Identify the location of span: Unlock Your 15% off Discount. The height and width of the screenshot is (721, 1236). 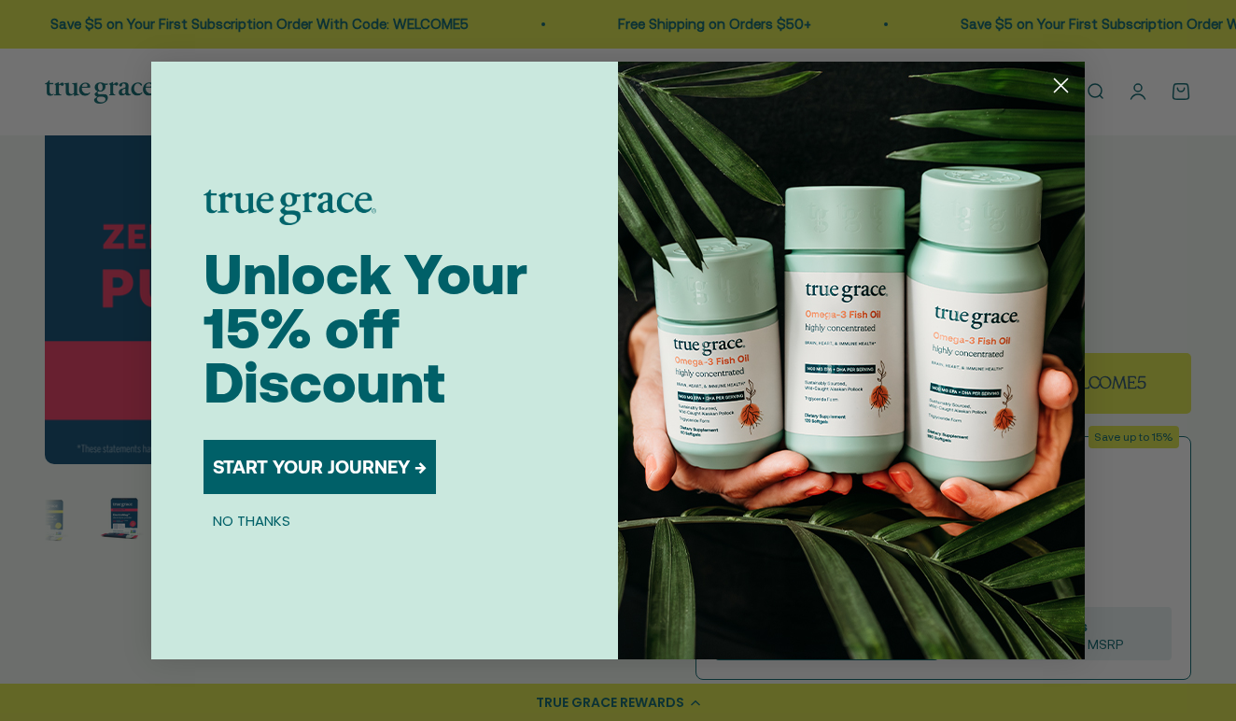
(365, 328).